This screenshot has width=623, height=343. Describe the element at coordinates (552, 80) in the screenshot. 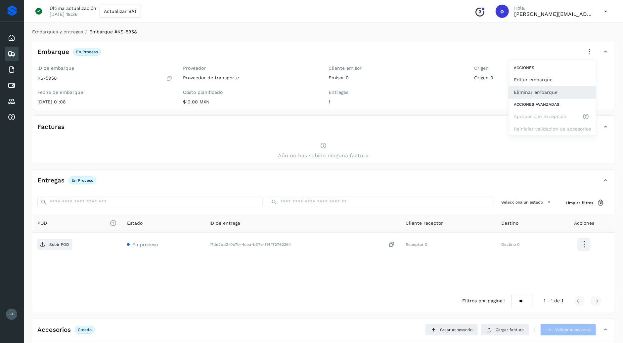

I see `button: Editar embarque` at that location.